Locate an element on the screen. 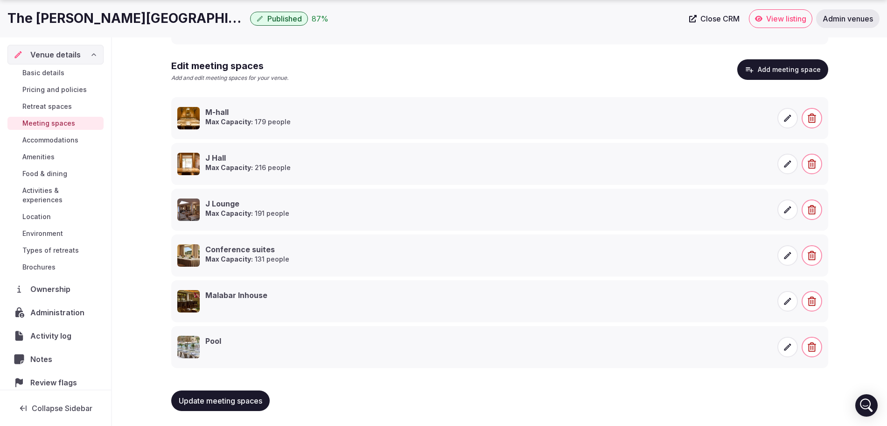  span: Review flags is located at coordinates (56, 382).